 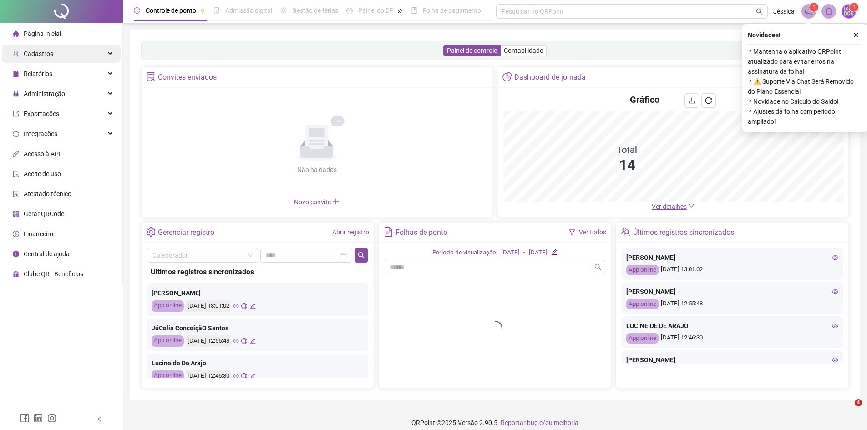 What do you see at coordinates (472, 50) in the screenshot?
I see `span: Painel de controle` at bounding box center [472, 50].